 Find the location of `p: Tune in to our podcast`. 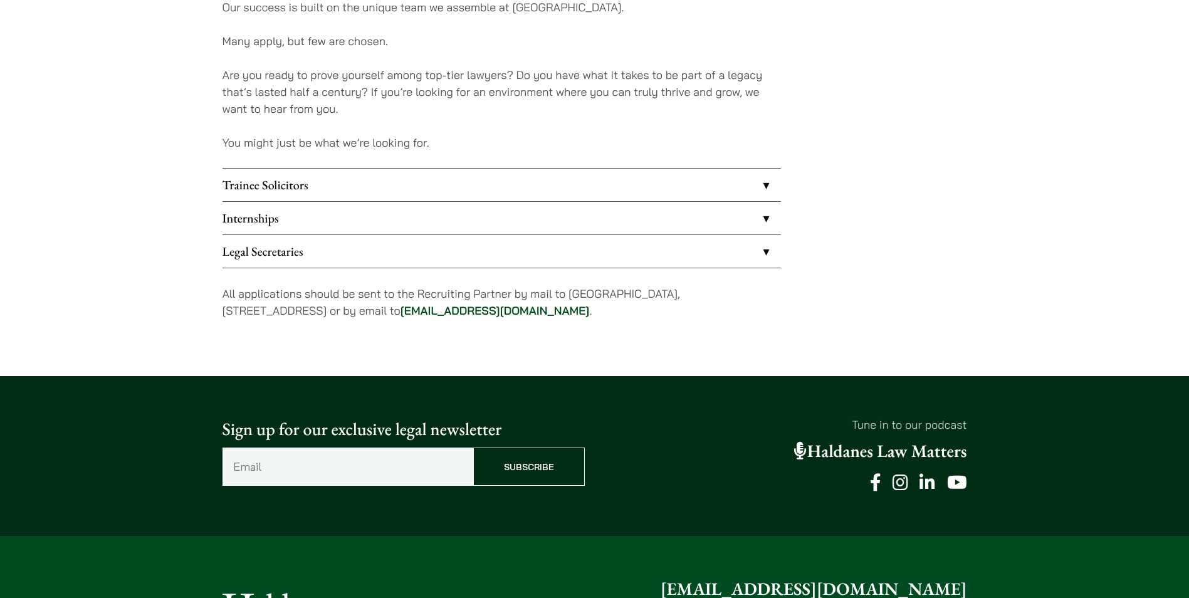

p: Tune in to our podcast is located at coordinates (786, 424).